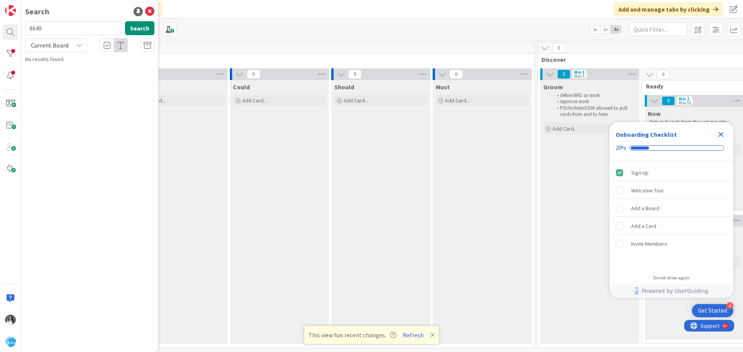 This screenshot has height=352, width=743. I want to click on img: Visit kanbanzone.com, so click(10, 10).